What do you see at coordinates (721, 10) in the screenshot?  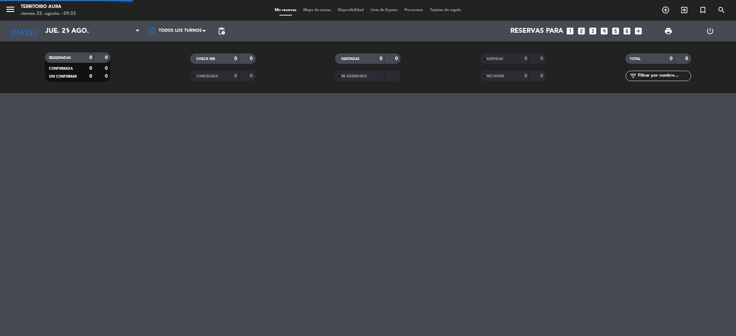 I see `i: search` at bounding box center [721, 10].